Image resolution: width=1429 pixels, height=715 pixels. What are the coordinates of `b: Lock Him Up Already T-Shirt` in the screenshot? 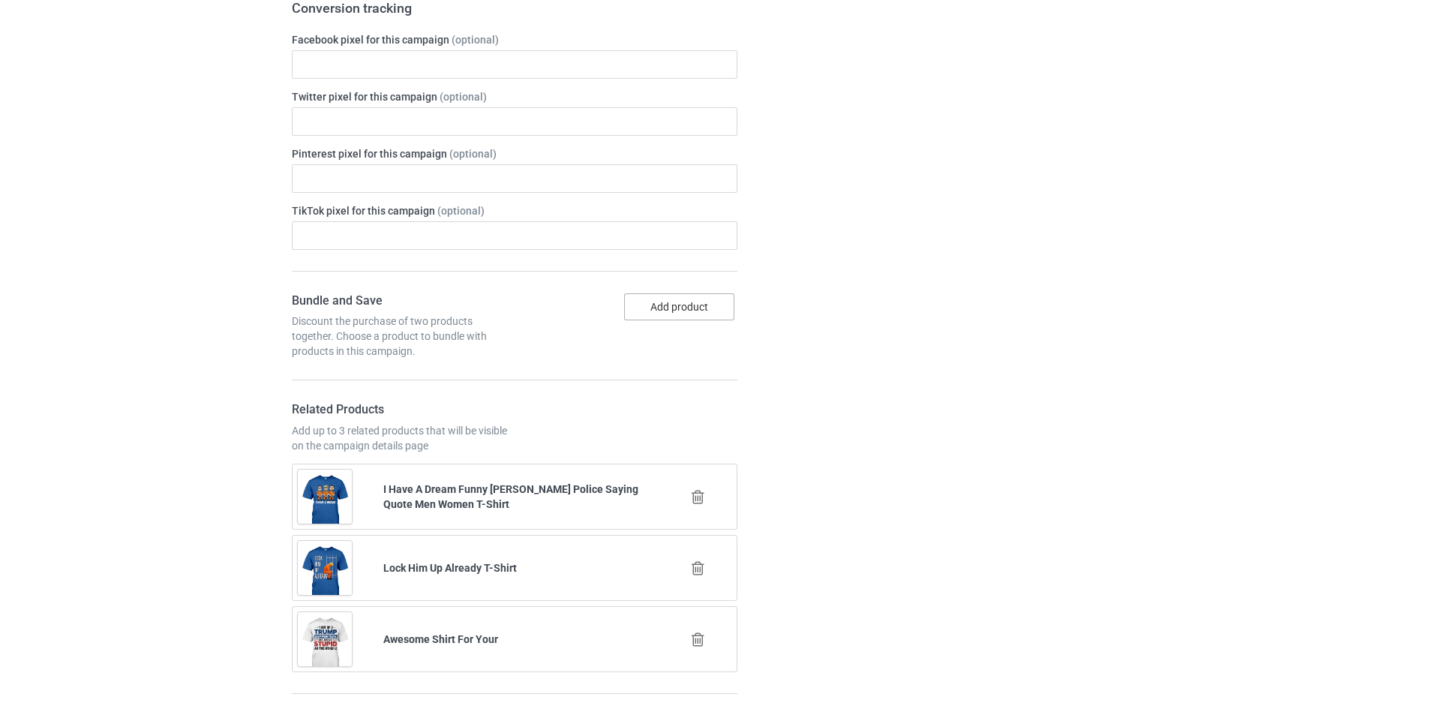 It's located at (450, 568).